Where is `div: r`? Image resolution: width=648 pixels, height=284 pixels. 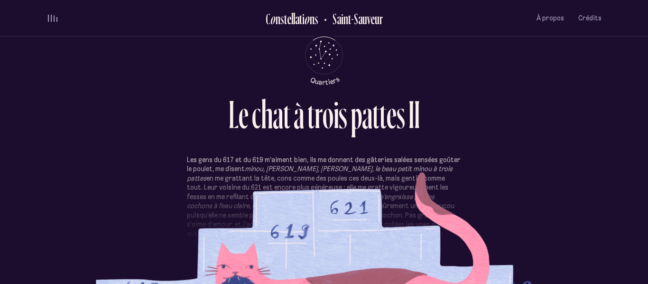 div: r is located at coordinates (318, 114).